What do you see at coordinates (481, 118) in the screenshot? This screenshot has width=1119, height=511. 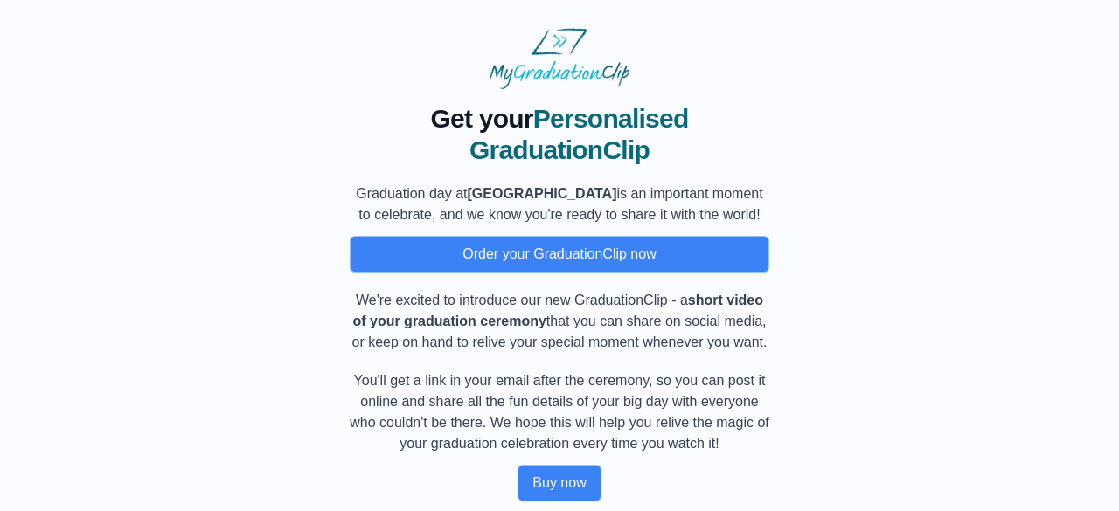 I see `span: Get your` at bounding box center [481, 118].